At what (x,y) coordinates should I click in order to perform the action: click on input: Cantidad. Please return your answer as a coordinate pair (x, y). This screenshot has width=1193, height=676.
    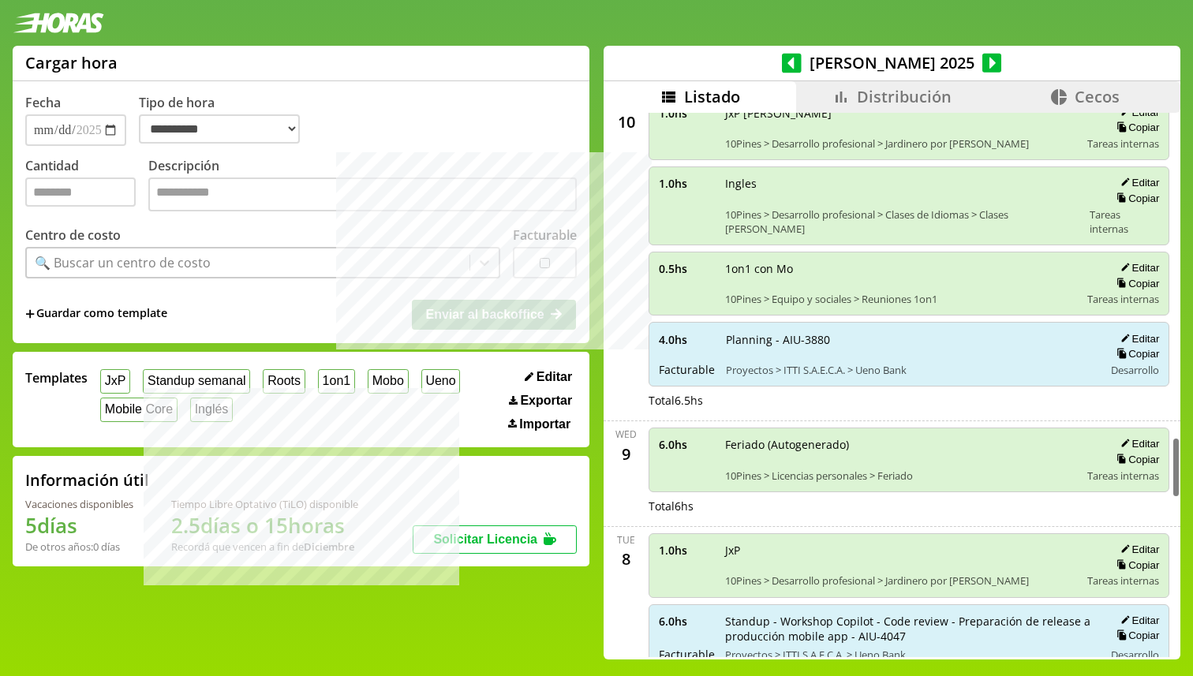
    Looking at the image, I should click on (80, 192).